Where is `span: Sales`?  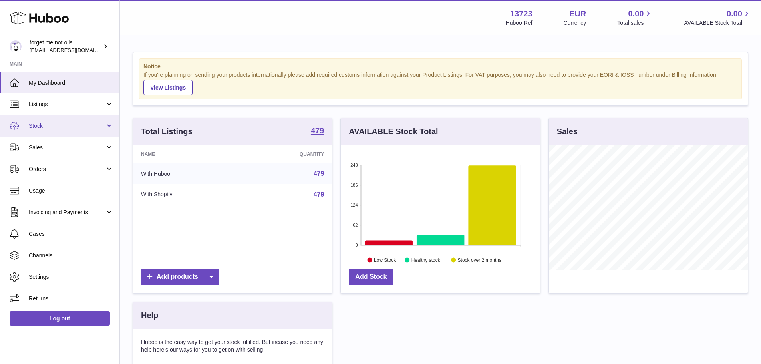
span: Sales is located at coordinates (67, 147).